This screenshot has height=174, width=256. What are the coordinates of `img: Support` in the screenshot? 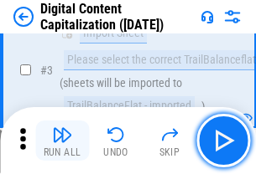 It's located at (207, 17).